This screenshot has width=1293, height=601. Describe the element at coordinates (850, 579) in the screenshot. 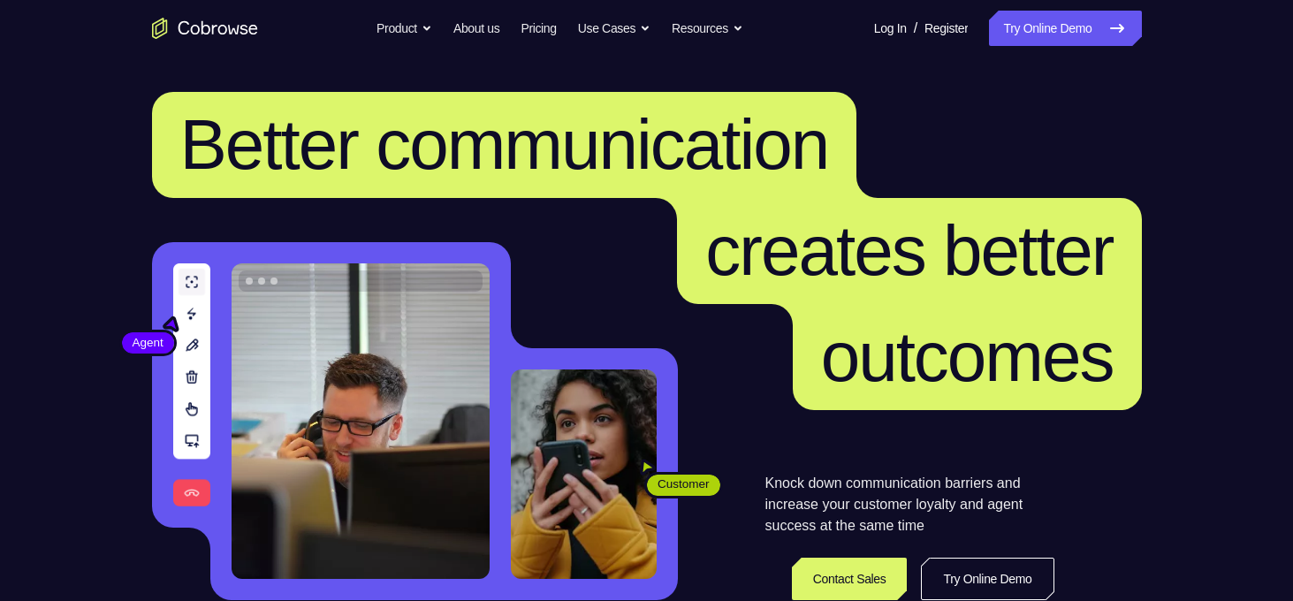

I see `a: Contact Sales` at that location.